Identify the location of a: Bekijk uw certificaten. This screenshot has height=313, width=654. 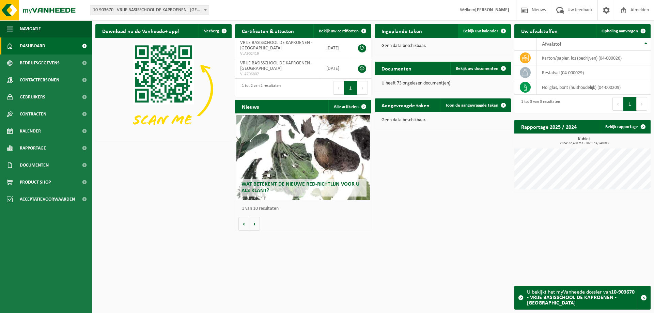
(342, 31).